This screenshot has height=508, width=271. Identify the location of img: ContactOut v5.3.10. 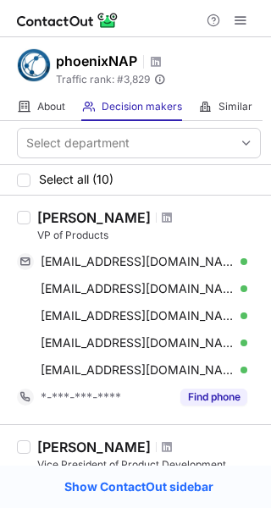
(68, 20).